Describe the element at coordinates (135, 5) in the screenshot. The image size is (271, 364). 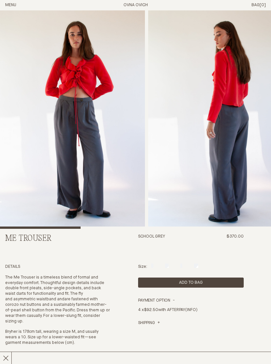
I see `a: Home` at that location.